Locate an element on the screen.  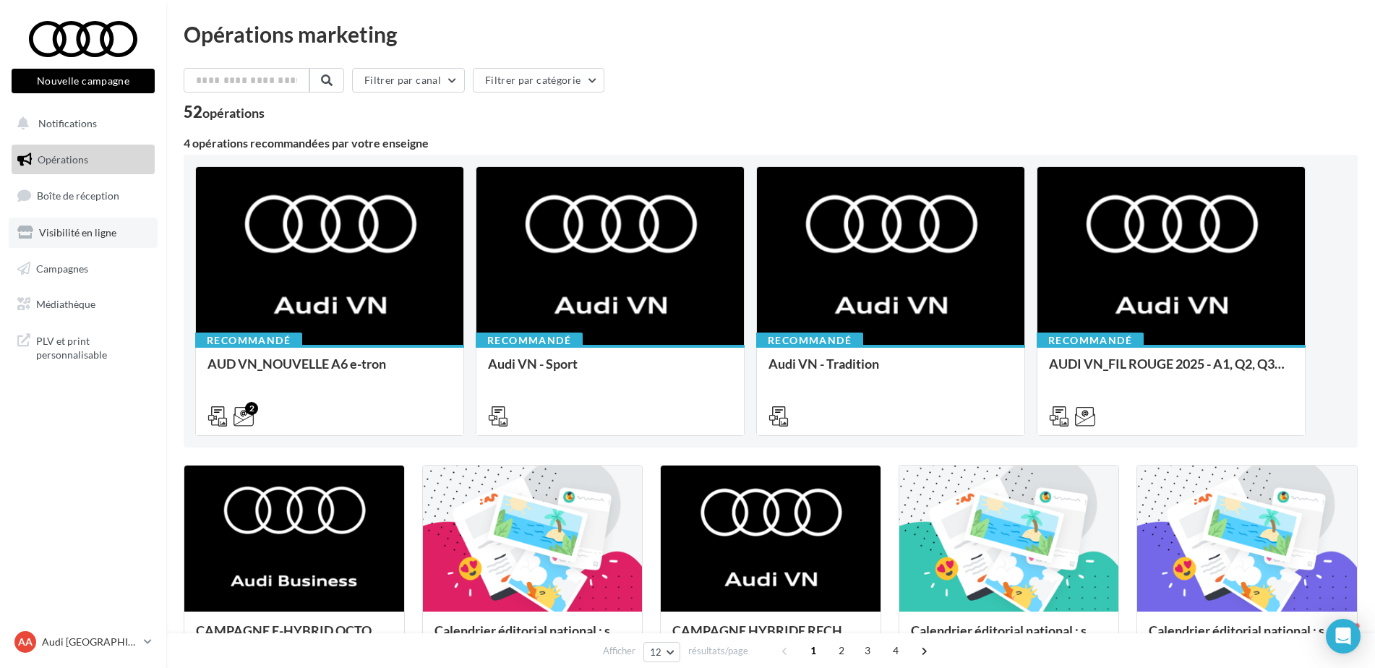
div: 52 is located at coordinates (224, 112).